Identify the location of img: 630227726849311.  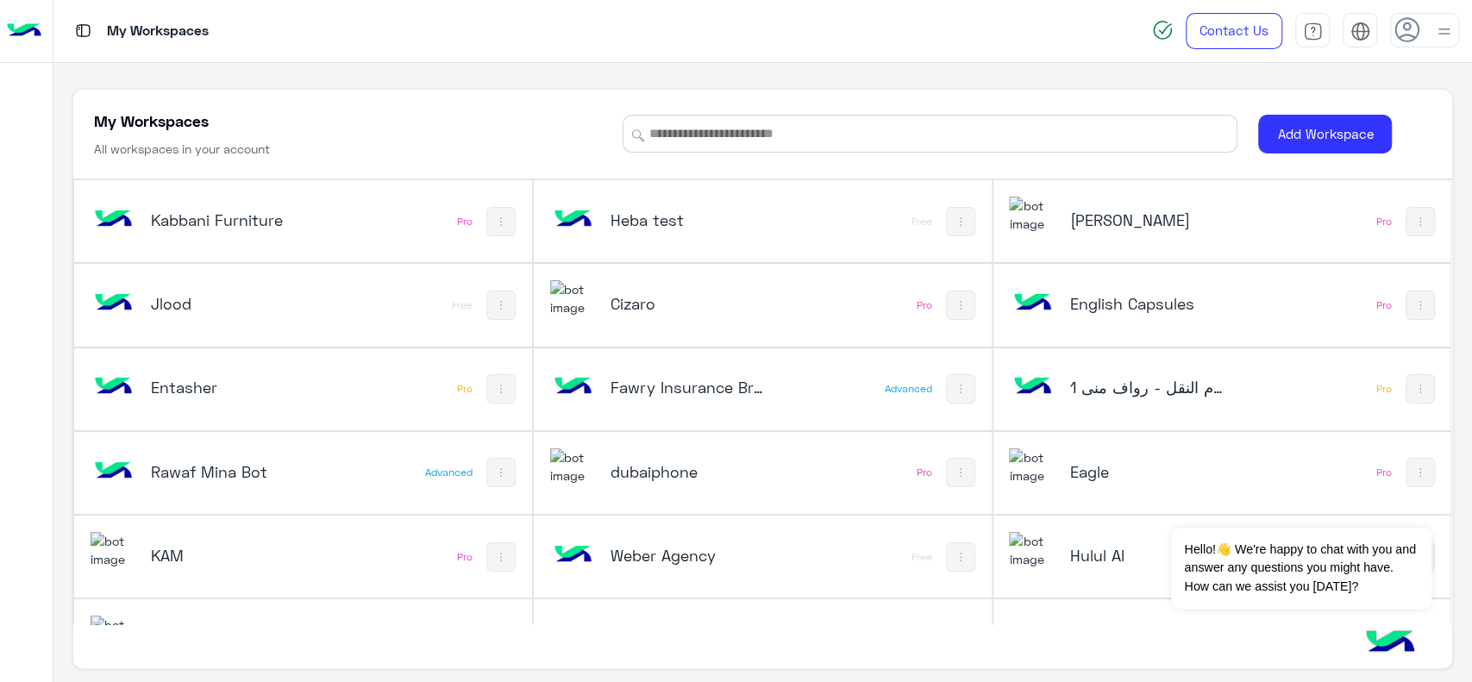
(114, 634).